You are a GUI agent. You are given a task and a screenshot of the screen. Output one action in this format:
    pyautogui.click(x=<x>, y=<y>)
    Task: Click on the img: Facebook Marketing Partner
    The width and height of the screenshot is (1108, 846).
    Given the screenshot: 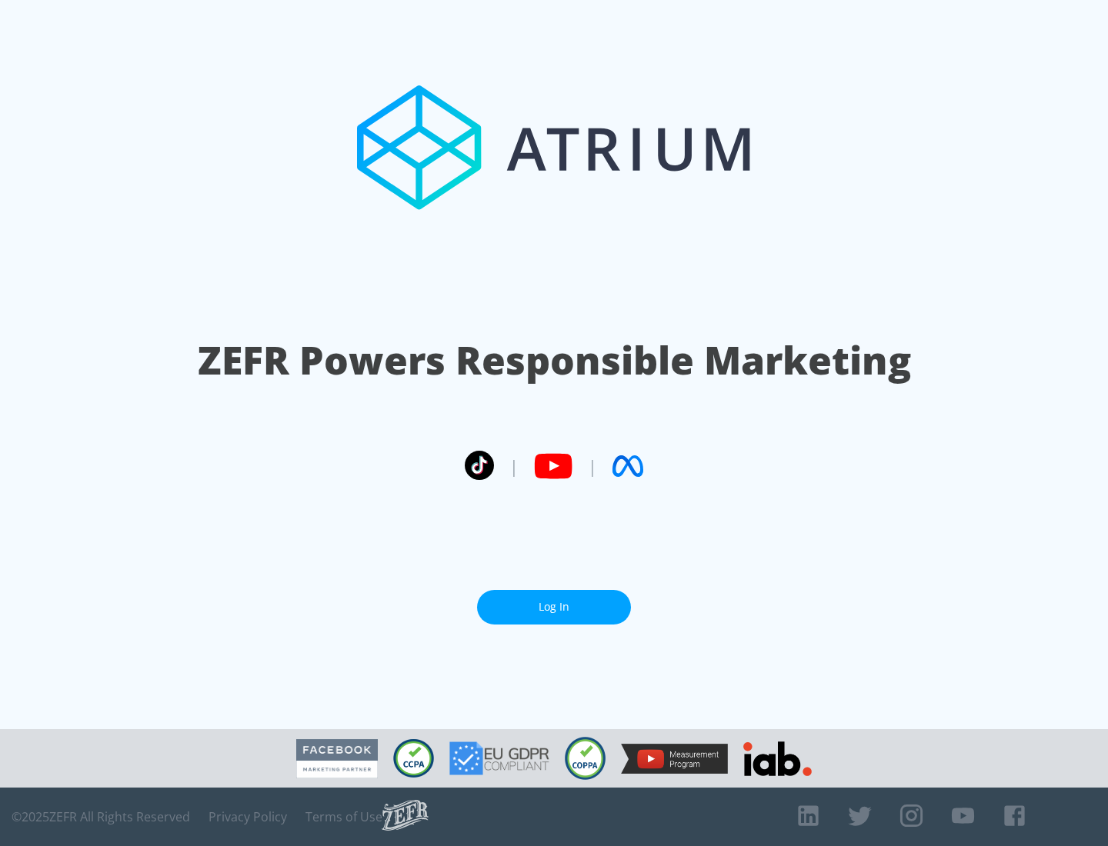 What is the action you would take?
    pyautogui.click(x=337, y=758)
    